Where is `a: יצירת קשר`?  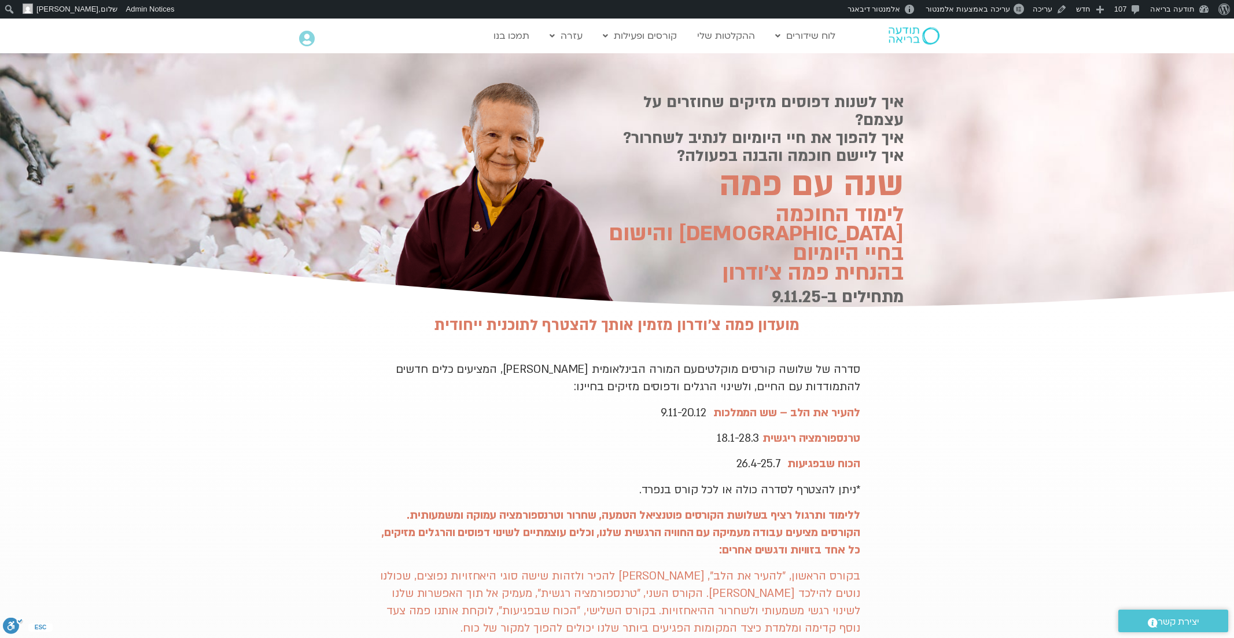
a: יצירת קשר is located at coordinates (1173, 620).